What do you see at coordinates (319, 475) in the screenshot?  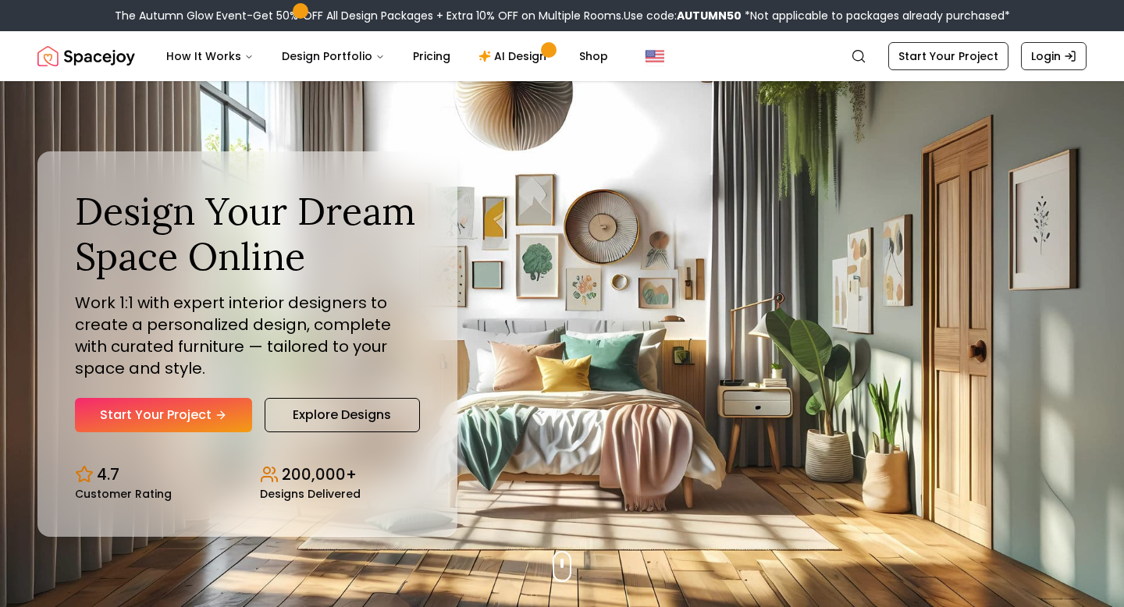 I see `p: 200,000+` at bounding box center [319, 475].